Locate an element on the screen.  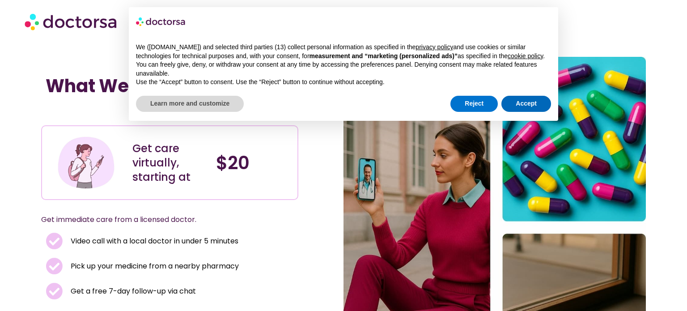
img: logo is located at coordinates (161, 21).